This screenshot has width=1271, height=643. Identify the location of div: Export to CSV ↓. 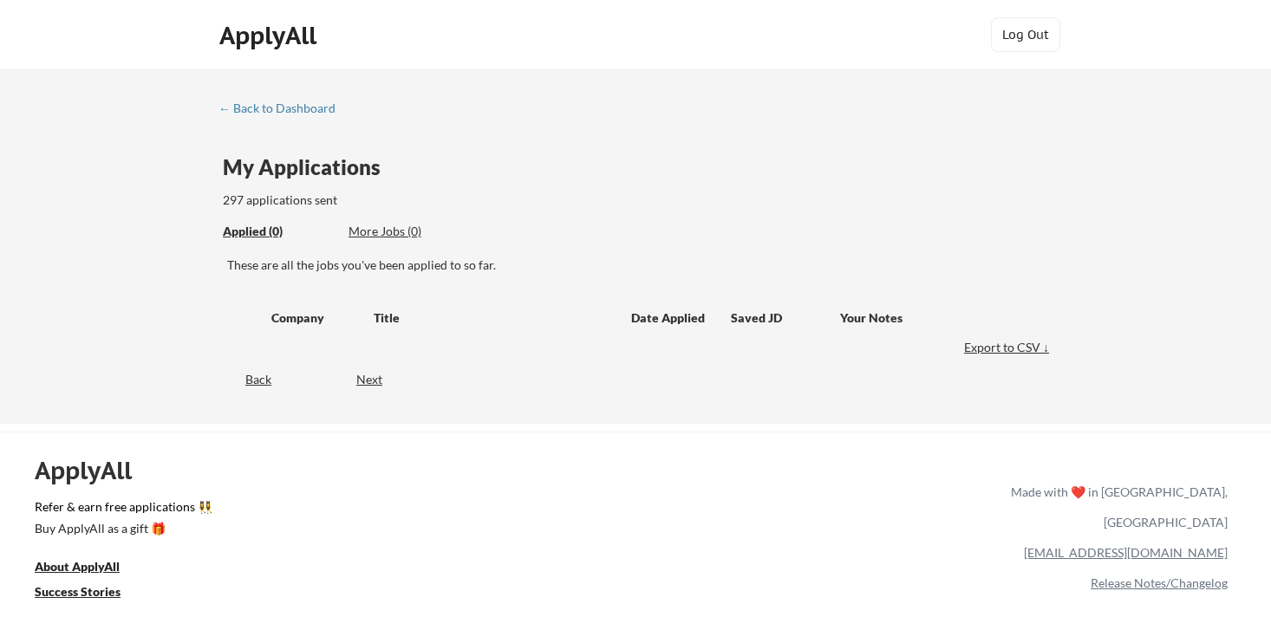
(1008, 348).